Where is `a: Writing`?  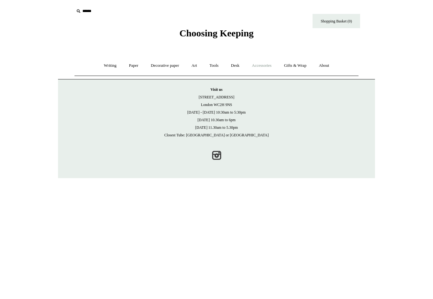
a: Writing is located at coordinates (110, 66).